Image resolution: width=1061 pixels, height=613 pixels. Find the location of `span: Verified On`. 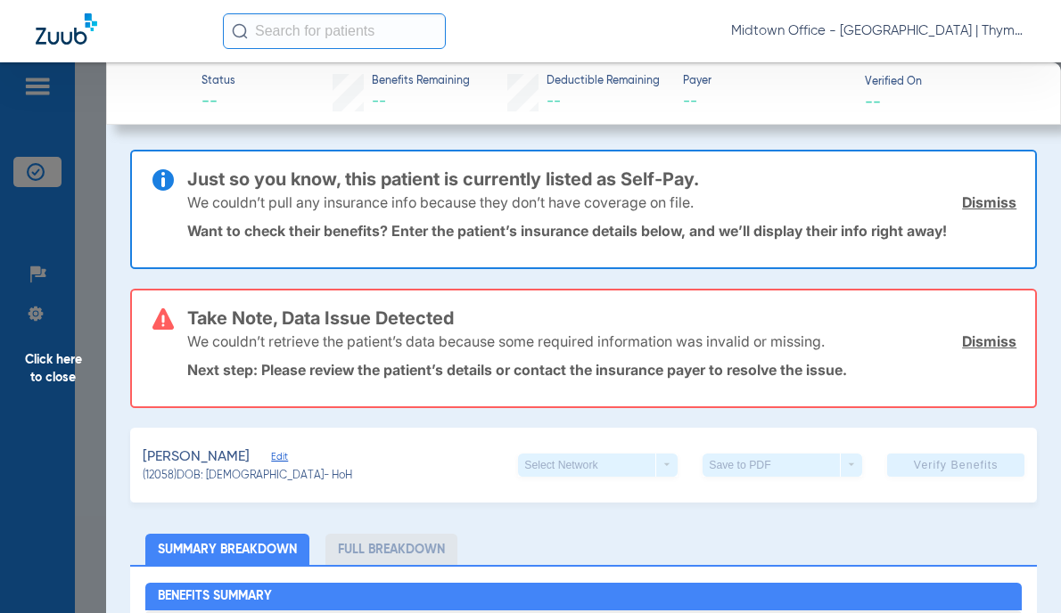

span: Verified On is located at coordinates (948, 83).